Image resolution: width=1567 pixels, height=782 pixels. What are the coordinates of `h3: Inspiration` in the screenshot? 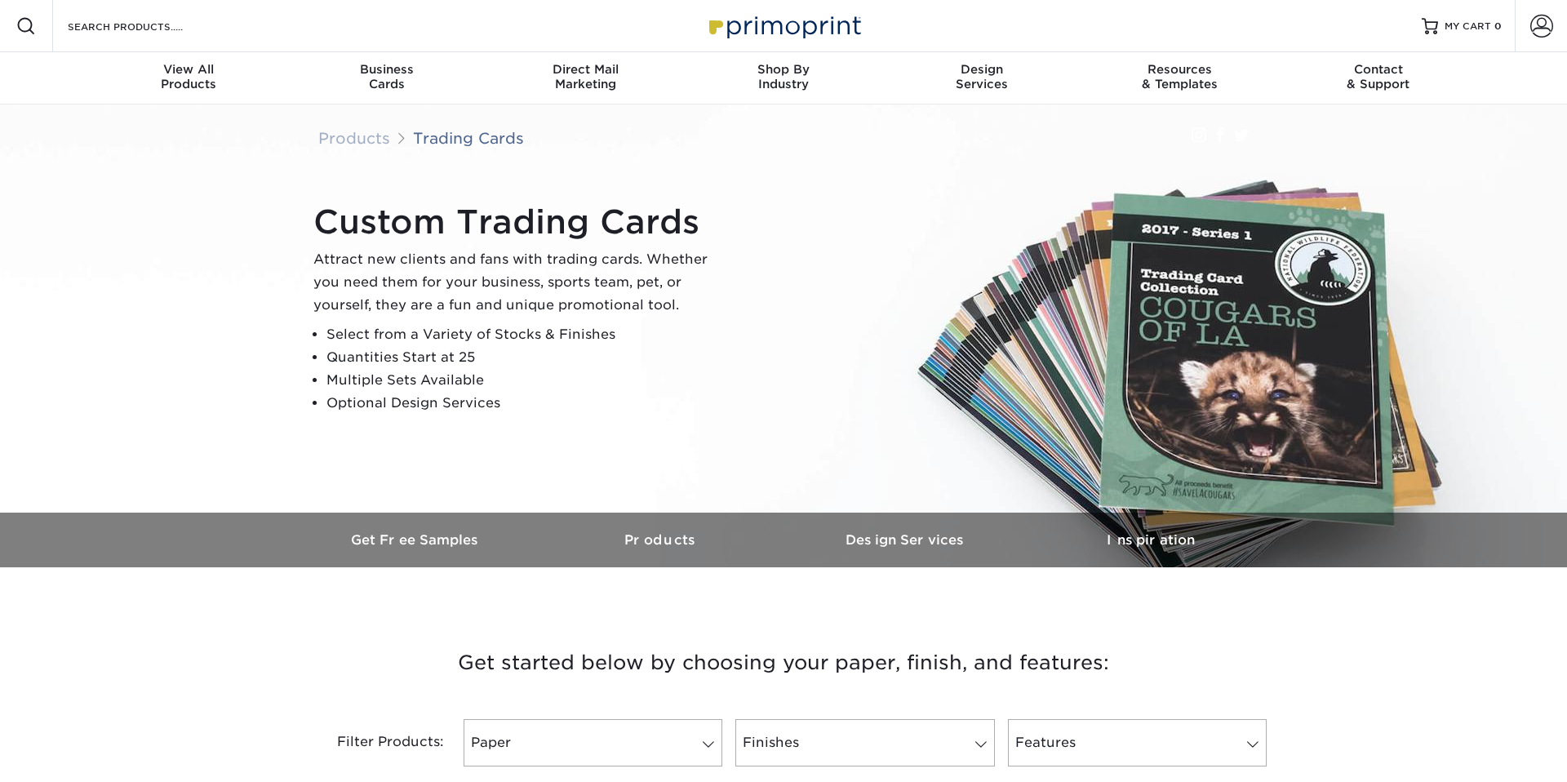 It's located at (1151, 540).